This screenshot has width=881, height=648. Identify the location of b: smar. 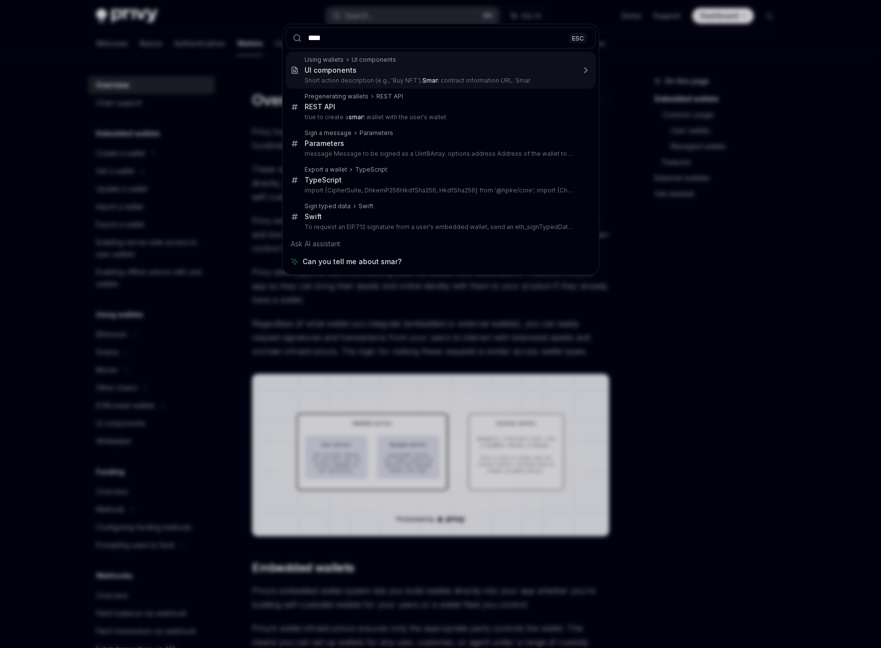
(355, 117).